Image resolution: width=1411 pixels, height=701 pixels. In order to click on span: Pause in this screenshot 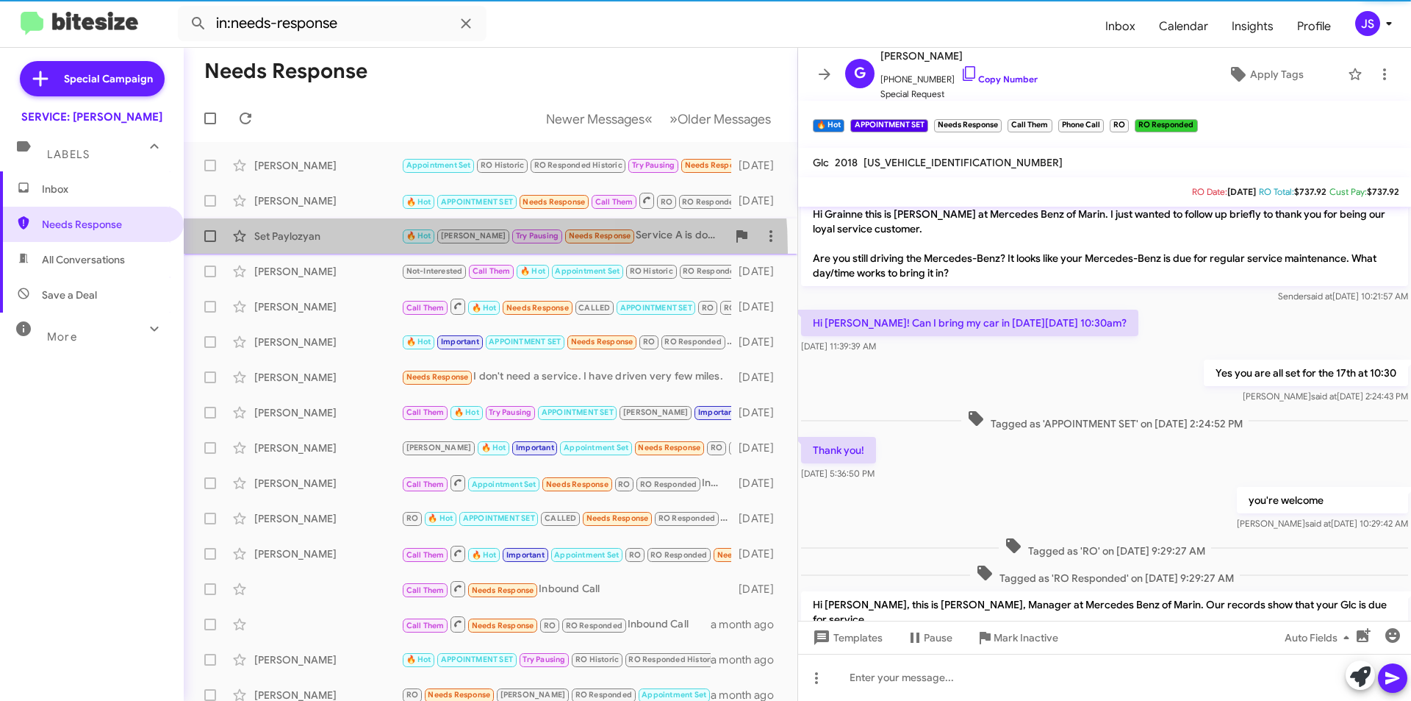, I will do `click(938, 637)`.